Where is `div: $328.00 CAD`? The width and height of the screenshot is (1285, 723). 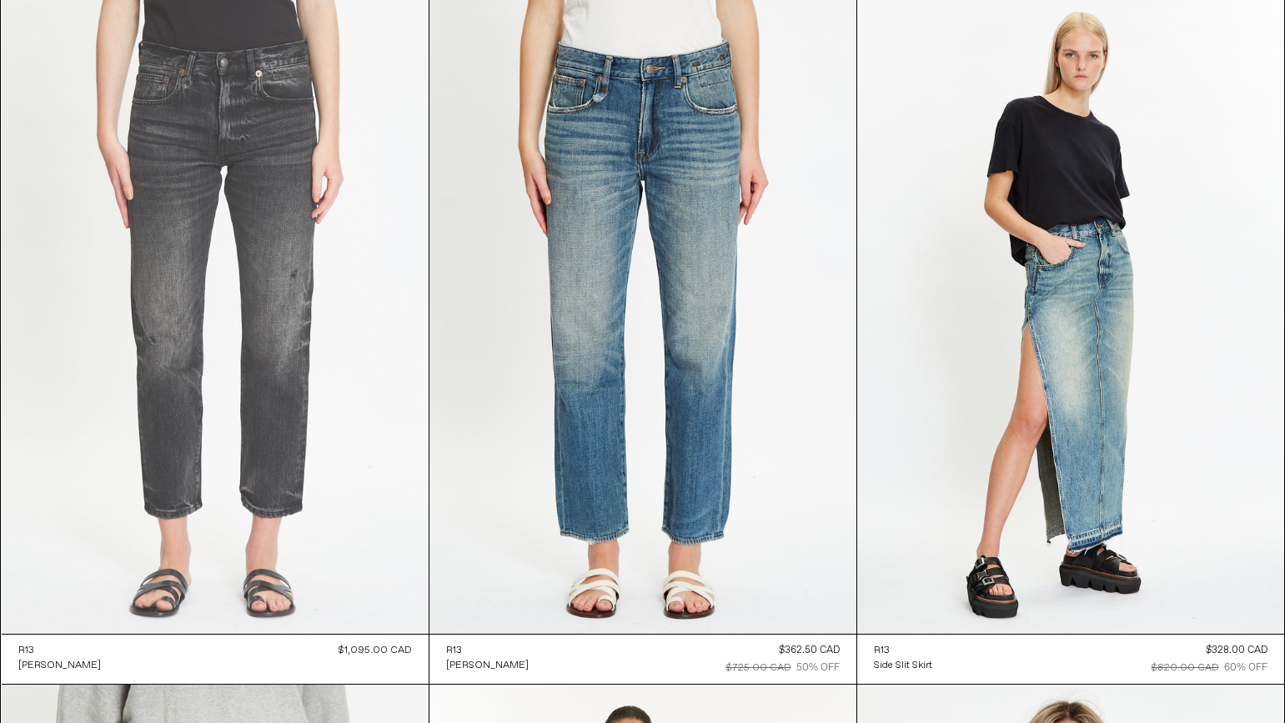 div: $328.00 CAD is located at coordinates (1236, 650).